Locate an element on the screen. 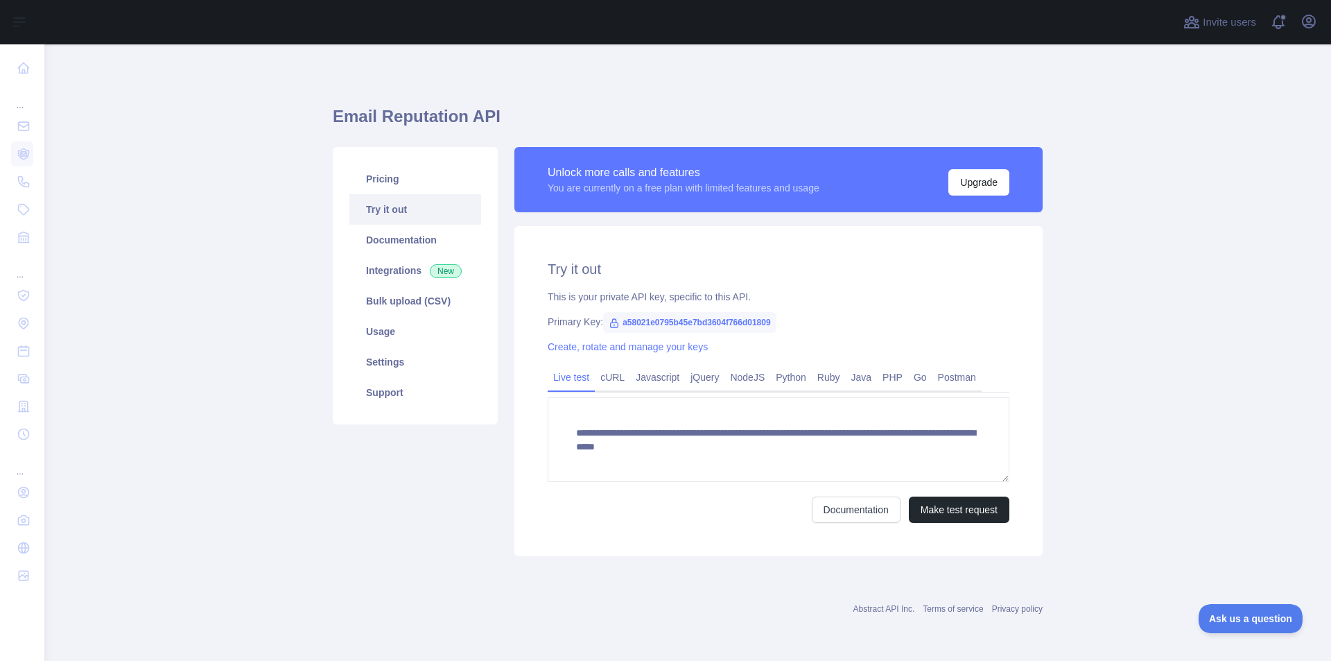  h2: Try it out is located at coordinates (778, 269).